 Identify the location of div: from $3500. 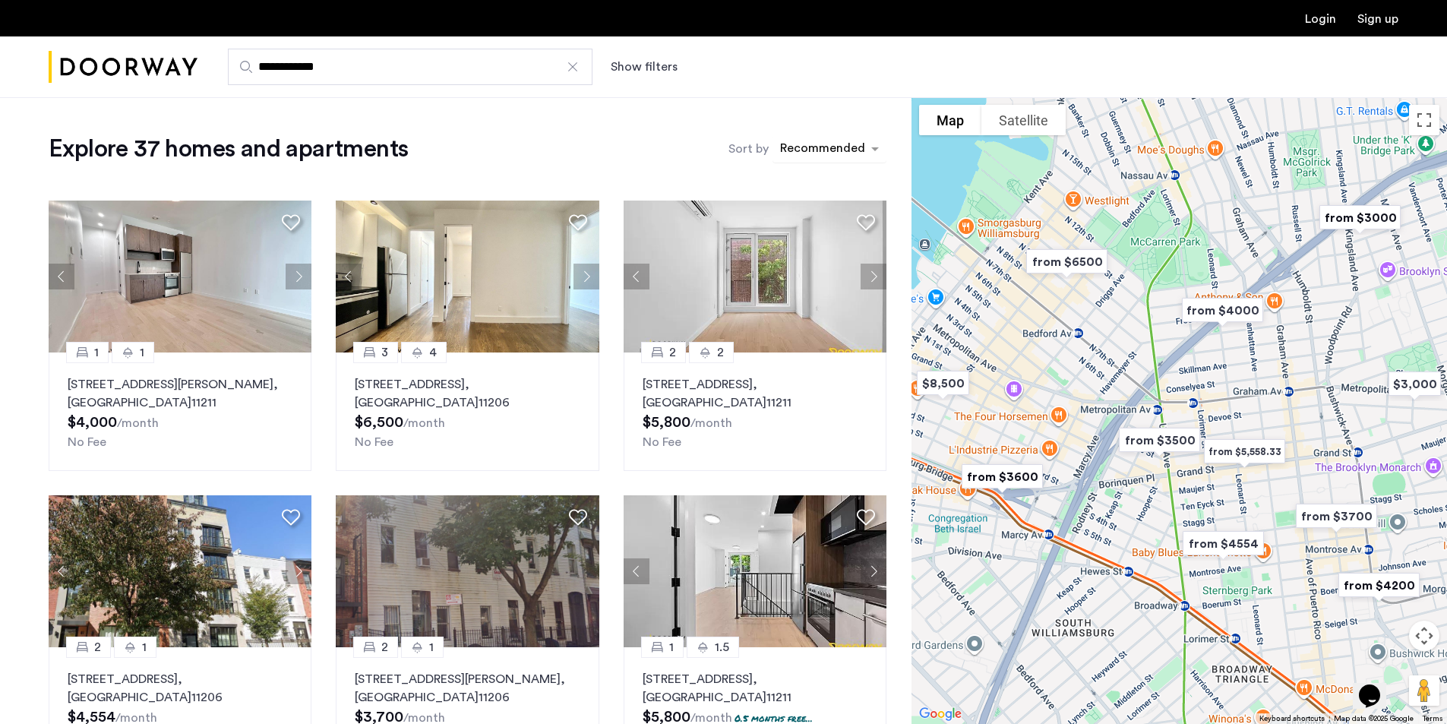
(1160, 440).